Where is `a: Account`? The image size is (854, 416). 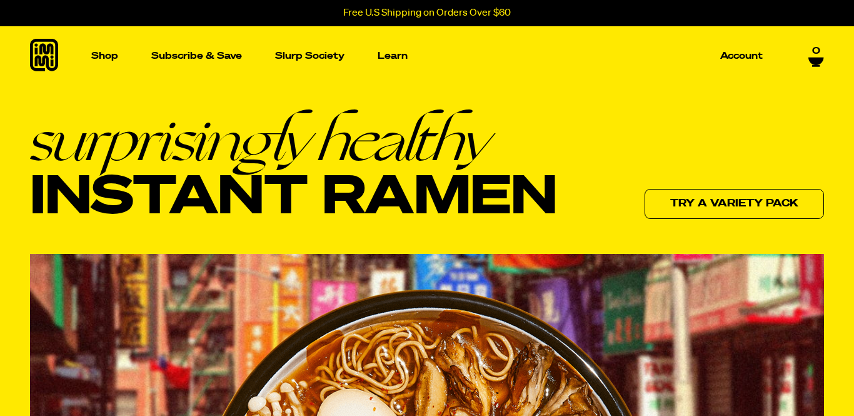
a: Account is located at coordinates (742, 56).